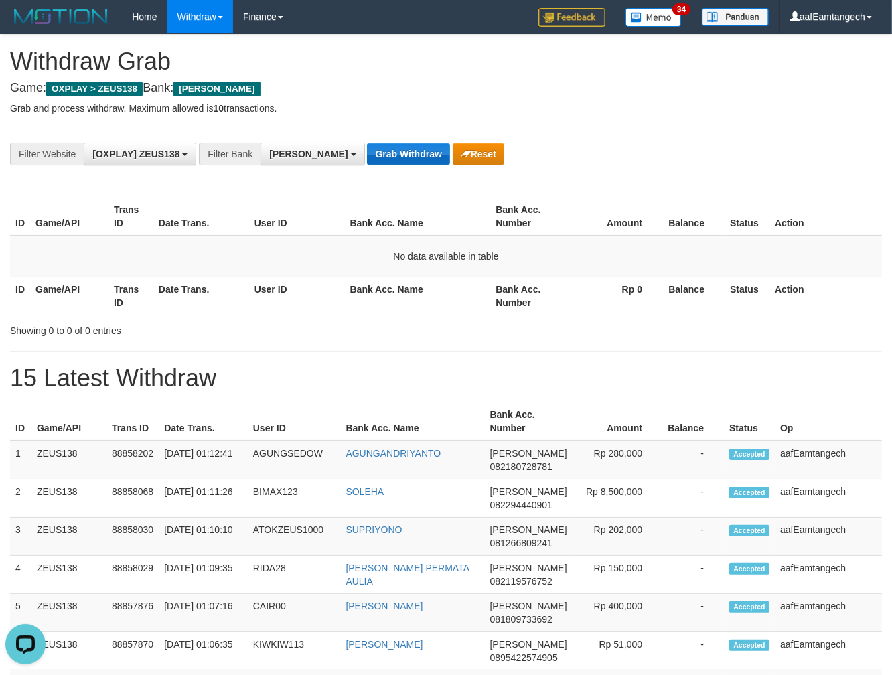 The height and width of the screenshot is (675, 892). What do you see at coordinates (478, 154) in the screenshot?
I see `button: Reset` at bounding box center [478, 154].